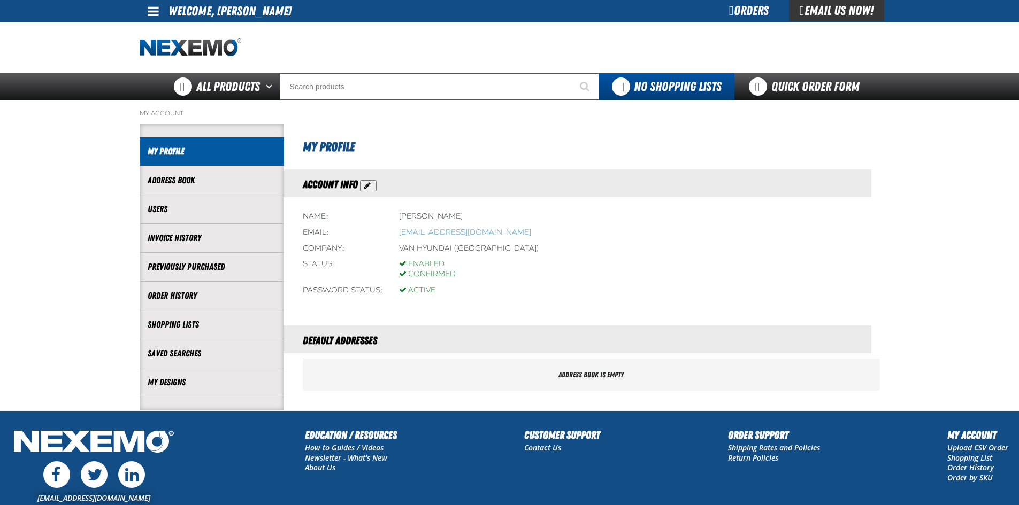 The height and width of the screenshot is (505, 1019). What do you see at coordinates (978, 435) in the screenshot?
I see `h2: My Account` at bounding box center [978, 435].